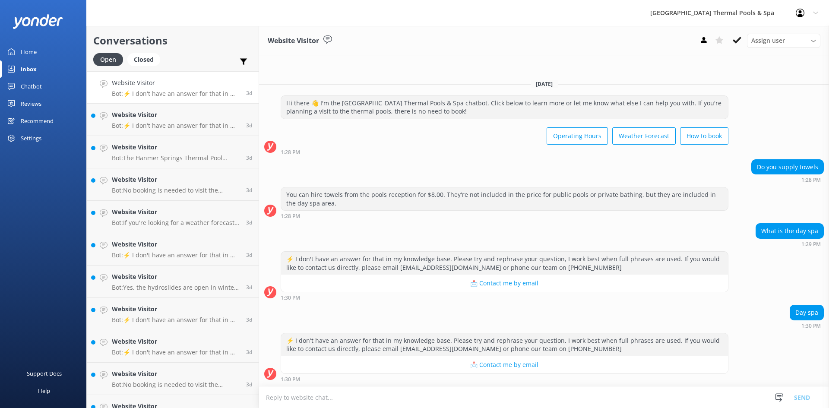 The height and width of the screenshot is (408, 829). Describe the element at coordinates (293, 41) in the screenshot. I see `h3: Website Visitor` at that location.